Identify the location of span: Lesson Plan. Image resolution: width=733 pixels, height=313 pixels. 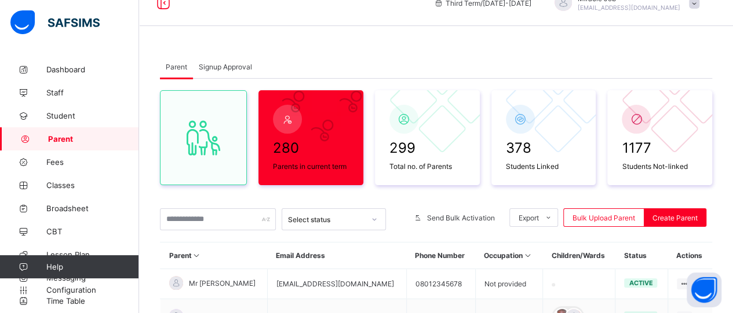
(93, 255).